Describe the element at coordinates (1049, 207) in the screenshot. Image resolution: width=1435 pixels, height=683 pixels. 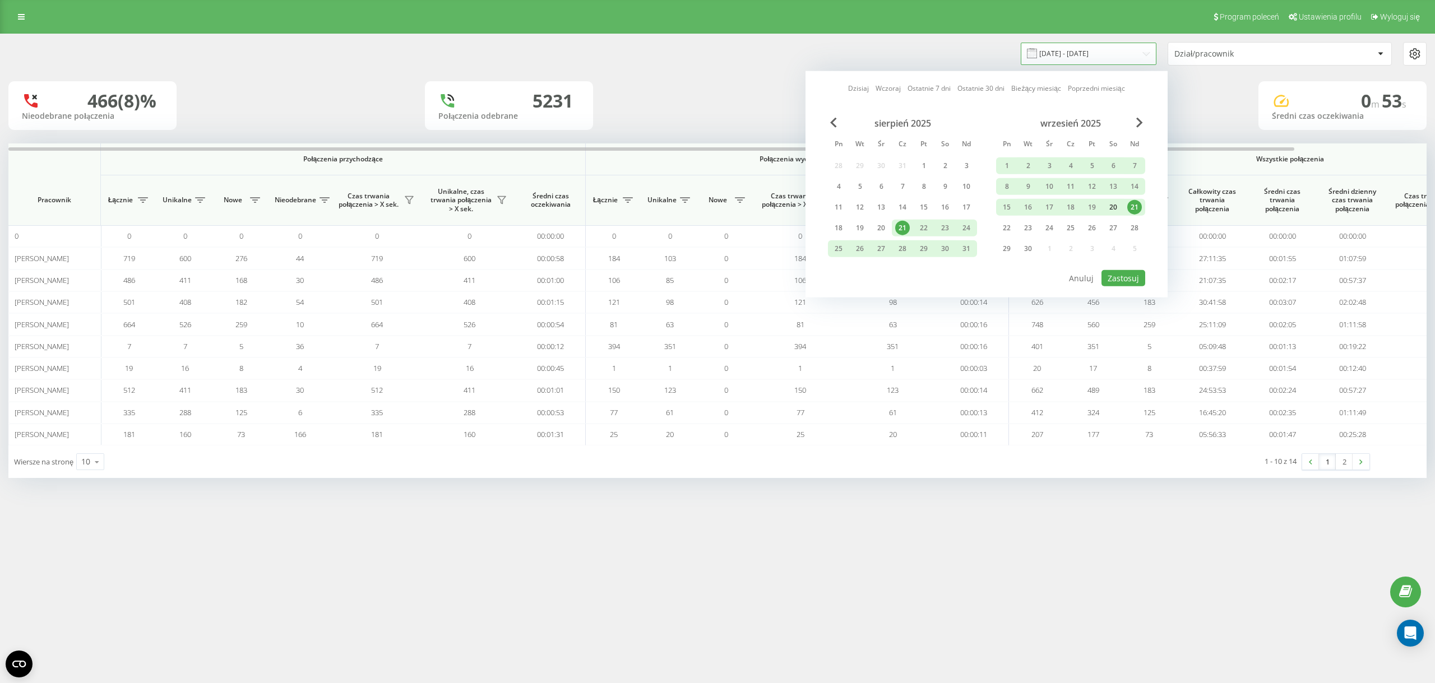
I see `div: śr 17 wrz 2025` at that location.